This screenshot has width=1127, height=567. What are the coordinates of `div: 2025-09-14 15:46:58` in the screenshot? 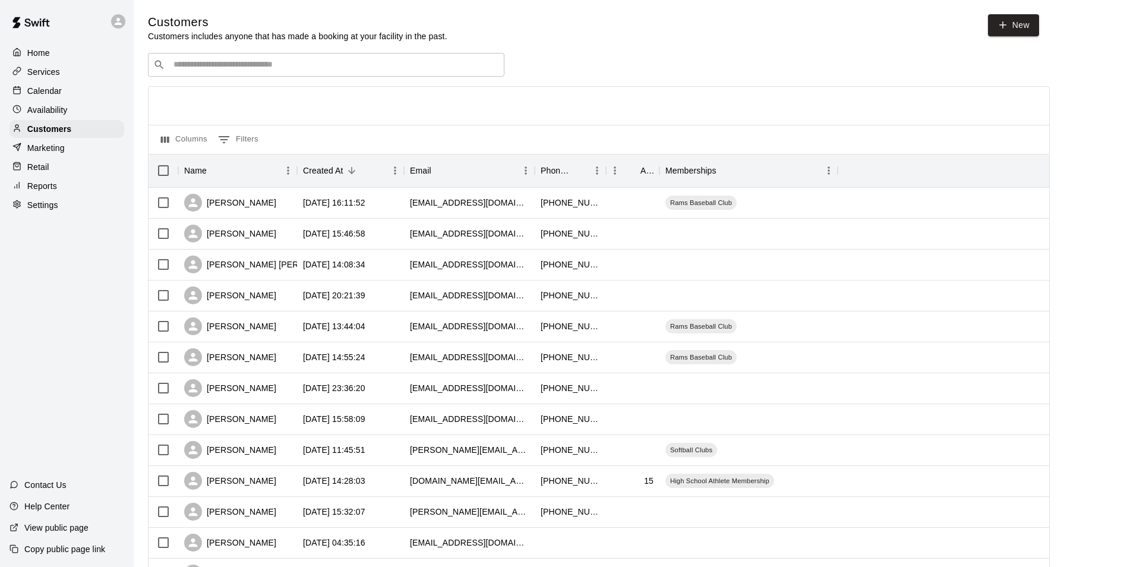 It's located at (334, 234).